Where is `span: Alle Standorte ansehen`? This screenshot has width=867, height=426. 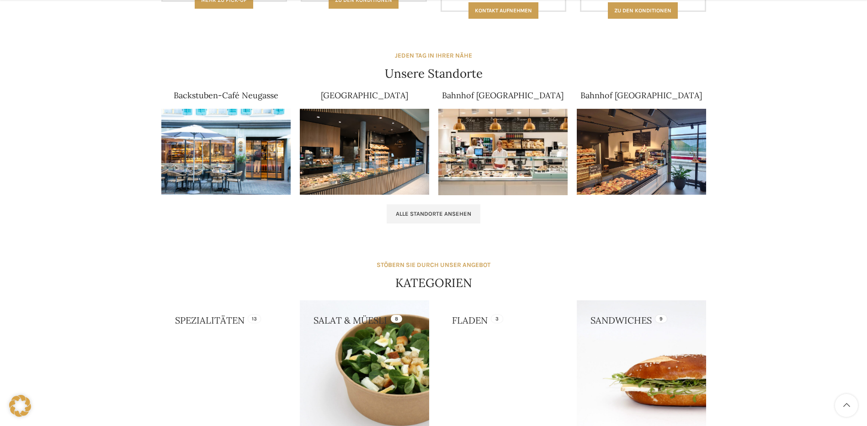
span: Alle Standorte ansehen is located at coordinates (433, 214).